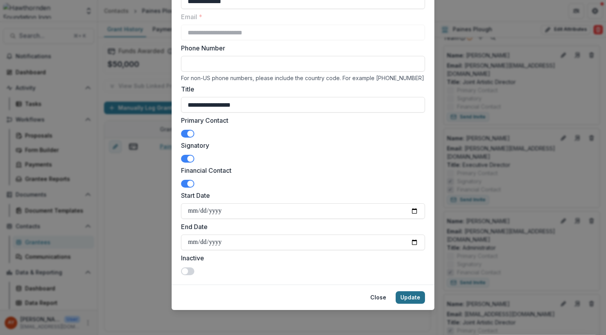 This screenshot has width=606, height=335. What do you see at coordinates (410, 297) in the screenshot?
I see `button: Update` at bounding box center [410, 297].